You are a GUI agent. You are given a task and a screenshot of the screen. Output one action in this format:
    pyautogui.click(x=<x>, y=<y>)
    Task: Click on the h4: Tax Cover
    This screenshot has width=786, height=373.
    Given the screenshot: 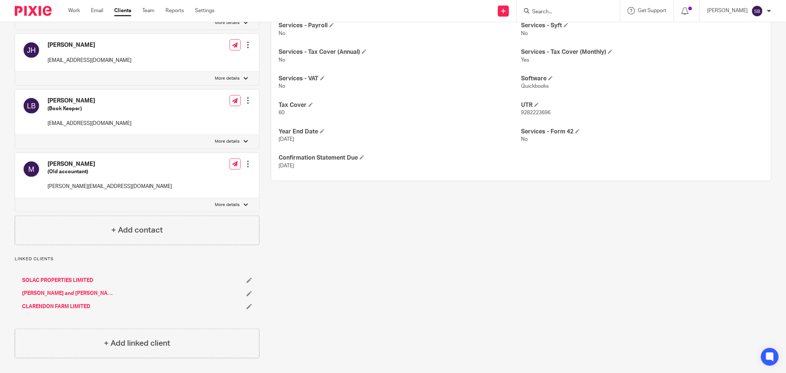 What is the action you would take?
    pyautogui.click(x=400, y=105)
    